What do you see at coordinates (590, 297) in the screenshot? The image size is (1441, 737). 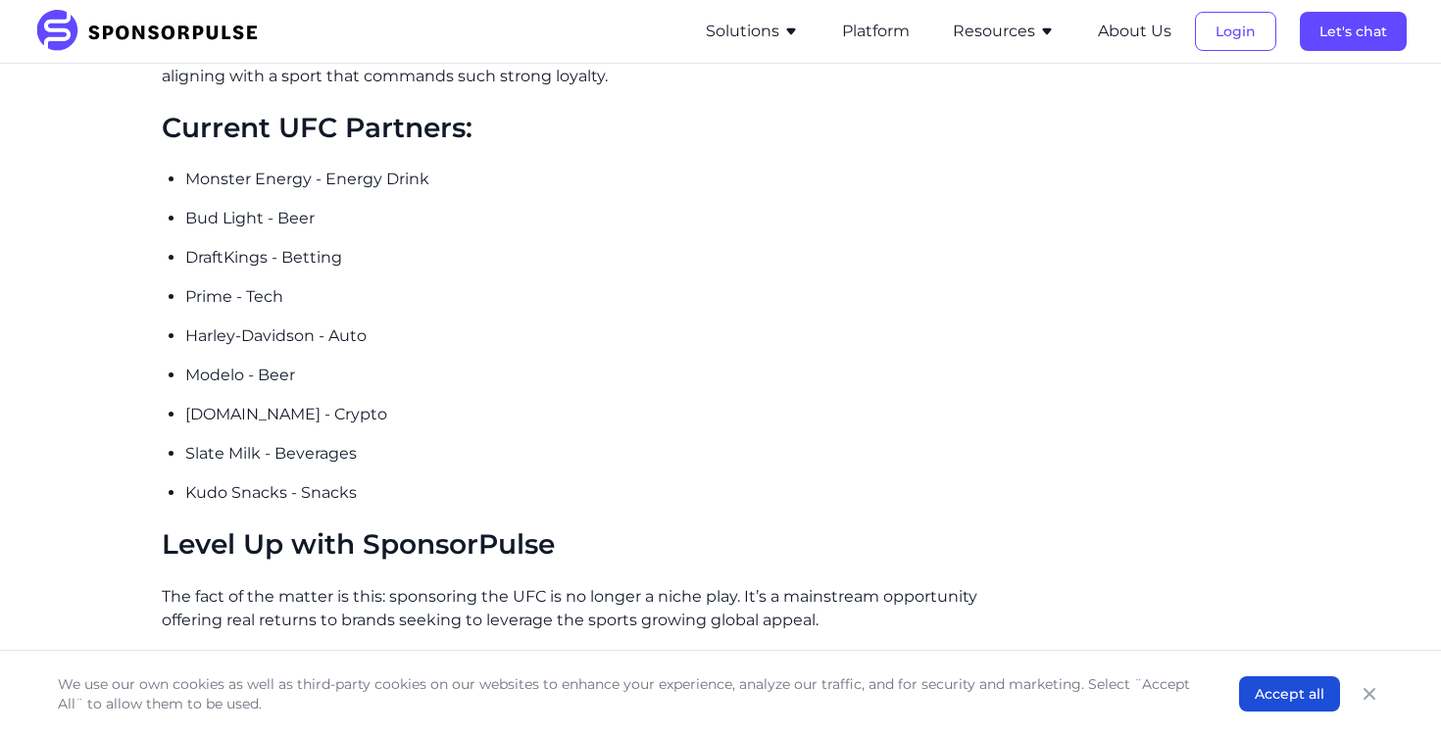 I see `p: Prime - Tech` at bounding box center [590, 297].